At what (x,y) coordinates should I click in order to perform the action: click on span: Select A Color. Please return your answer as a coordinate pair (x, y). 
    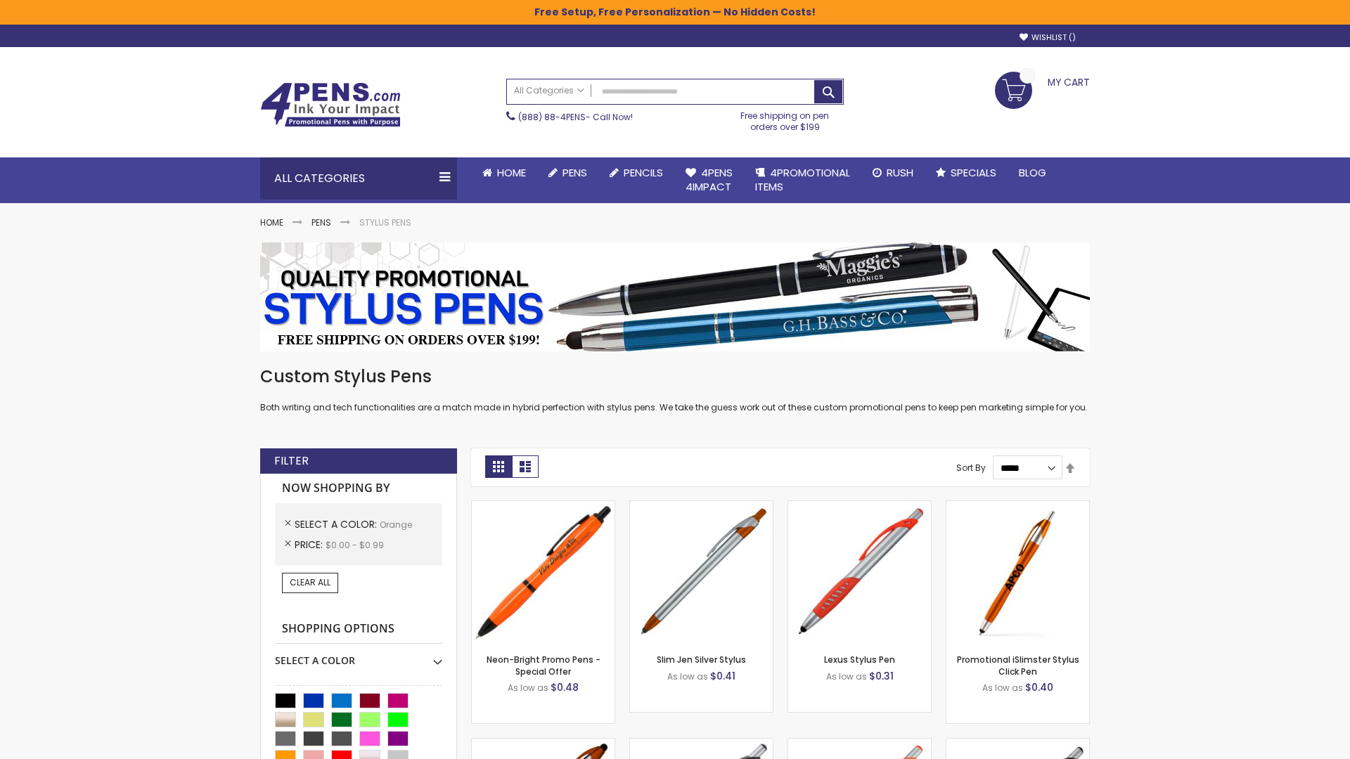
    Looking at the image, I should click on (337, 524).